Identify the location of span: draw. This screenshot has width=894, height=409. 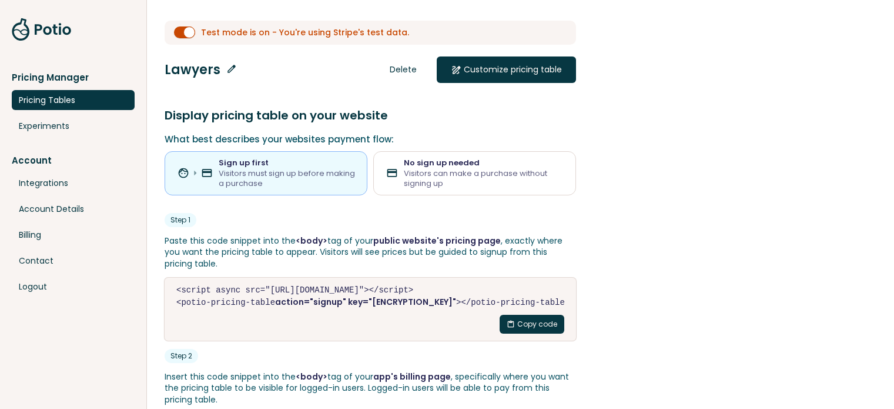
(456, 70).